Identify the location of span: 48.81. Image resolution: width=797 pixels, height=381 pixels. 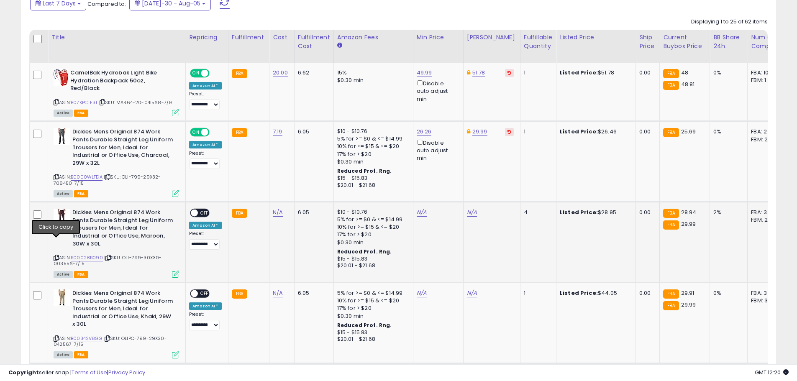
(688, 84).